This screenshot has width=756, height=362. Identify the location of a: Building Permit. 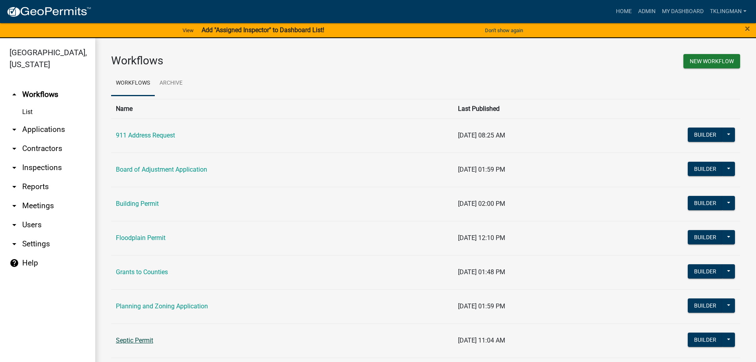
(137, 203).